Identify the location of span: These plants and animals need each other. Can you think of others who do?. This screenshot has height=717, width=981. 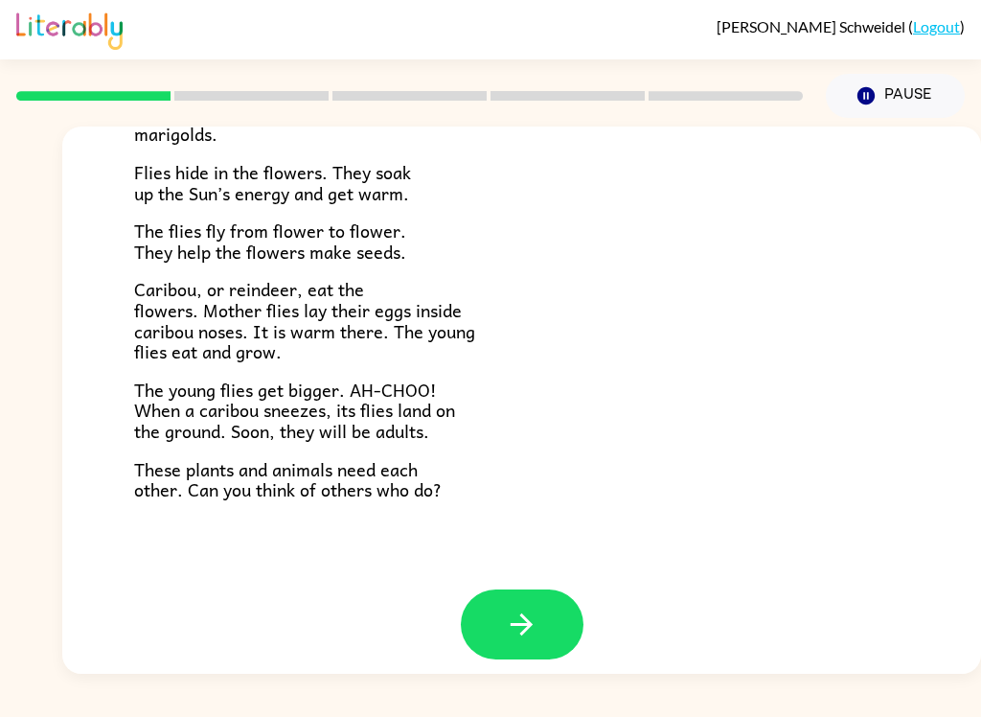
(287, 479).